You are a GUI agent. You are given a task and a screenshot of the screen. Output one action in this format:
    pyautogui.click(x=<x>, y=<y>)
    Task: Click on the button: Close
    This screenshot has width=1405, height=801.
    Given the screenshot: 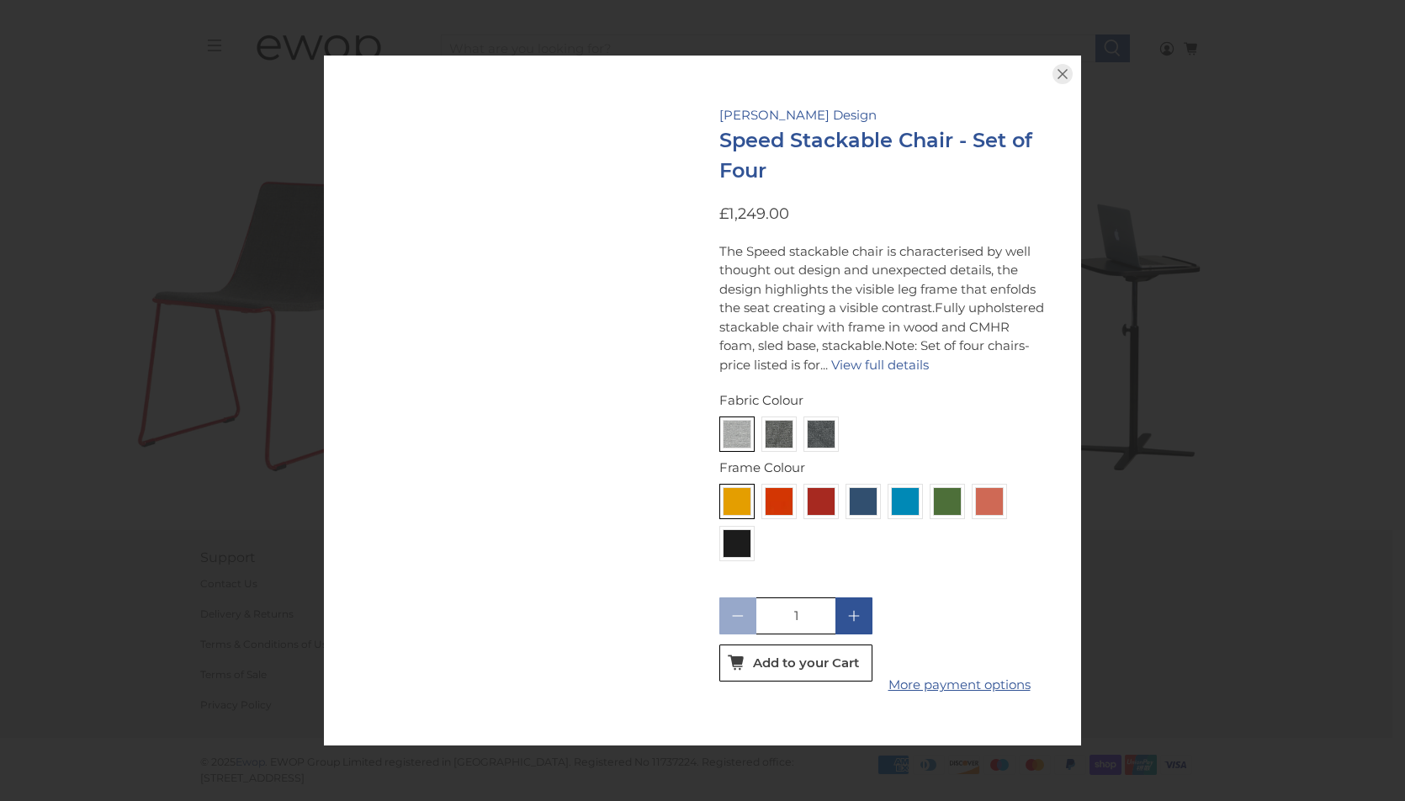 What is the action you would take?
    pyautogui.click(x=1062, y=74)
    